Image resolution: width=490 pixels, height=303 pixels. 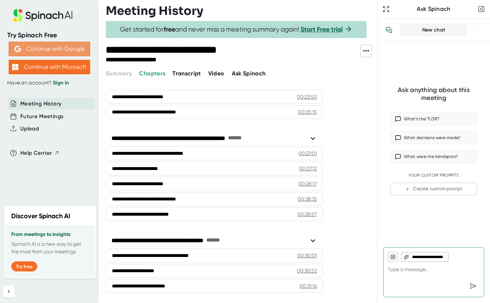 What do you see at coordinates (119, 73) in the screenshot?
I see `span: Summary` at bounding box center [119, 73].